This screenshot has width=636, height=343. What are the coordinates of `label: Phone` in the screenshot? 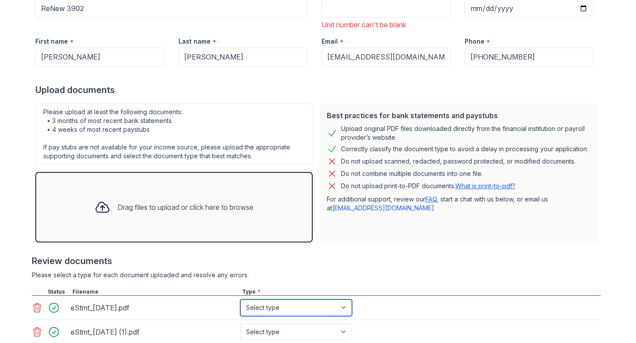 It's located at (474, 41).